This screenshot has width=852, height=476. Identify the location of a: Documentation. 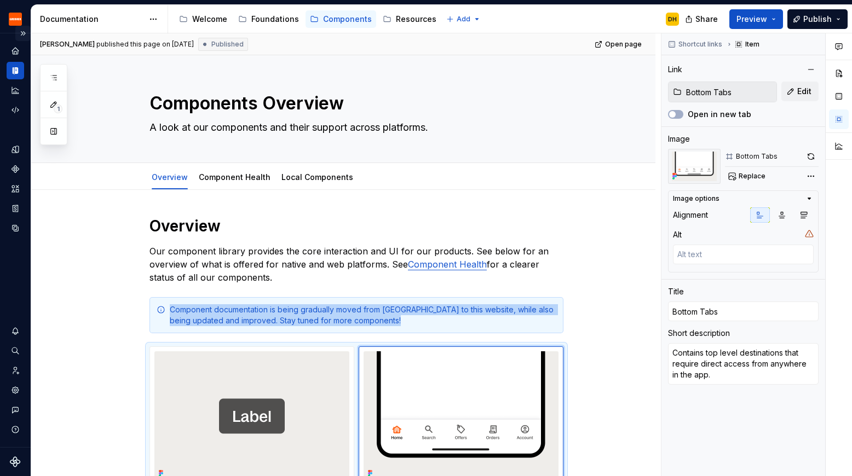
(15, 71).